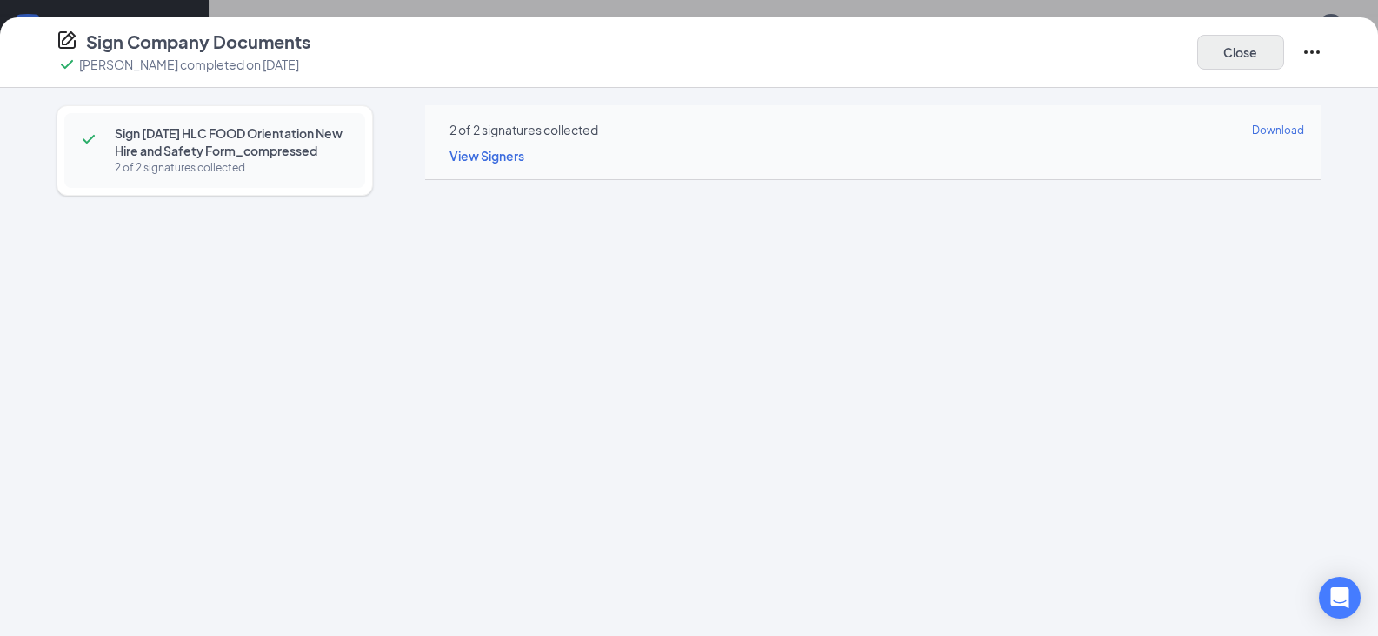 Image resolution: width=1378 pixels, height=636 pixels. Describe the element at coordinates (1278, 130) in the screenshot. I see `span: Download` at that location.